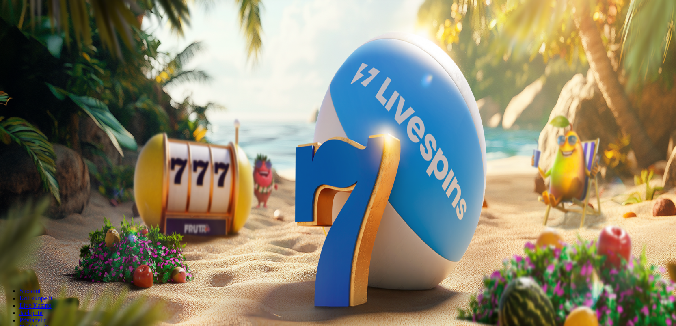 The height and width of the screenshot is (326, 676). Describe the element at coordinates (30, 291) in the screenshot. I see `span: Suositut` at that location.